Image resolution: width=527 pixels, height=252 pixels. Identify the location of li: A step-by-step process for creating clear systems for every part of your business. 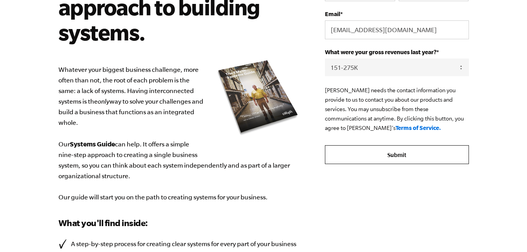
(180, 244).